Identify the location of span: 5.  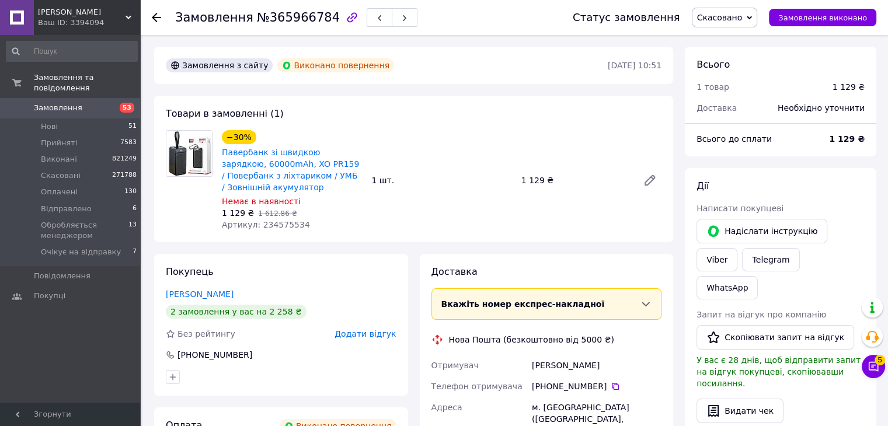
(880, 360).